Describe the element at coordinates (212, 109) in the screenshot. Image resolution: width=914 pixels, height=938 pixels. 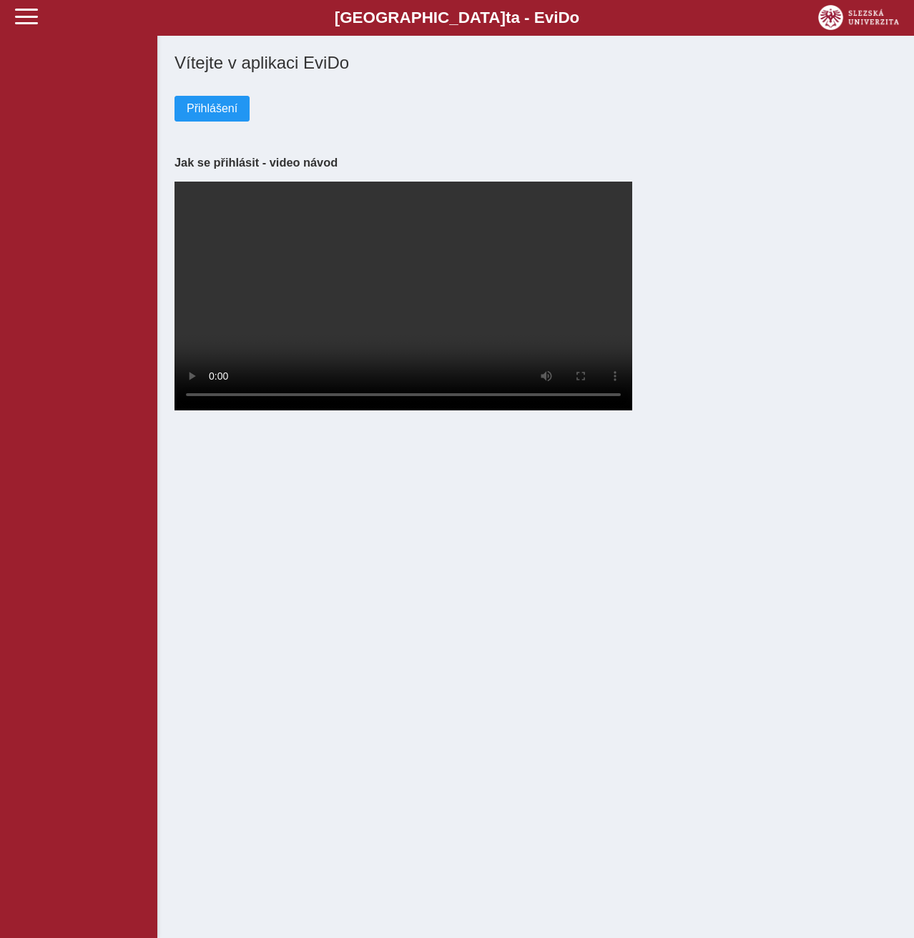
I see `button: Přihlášení` at that location.